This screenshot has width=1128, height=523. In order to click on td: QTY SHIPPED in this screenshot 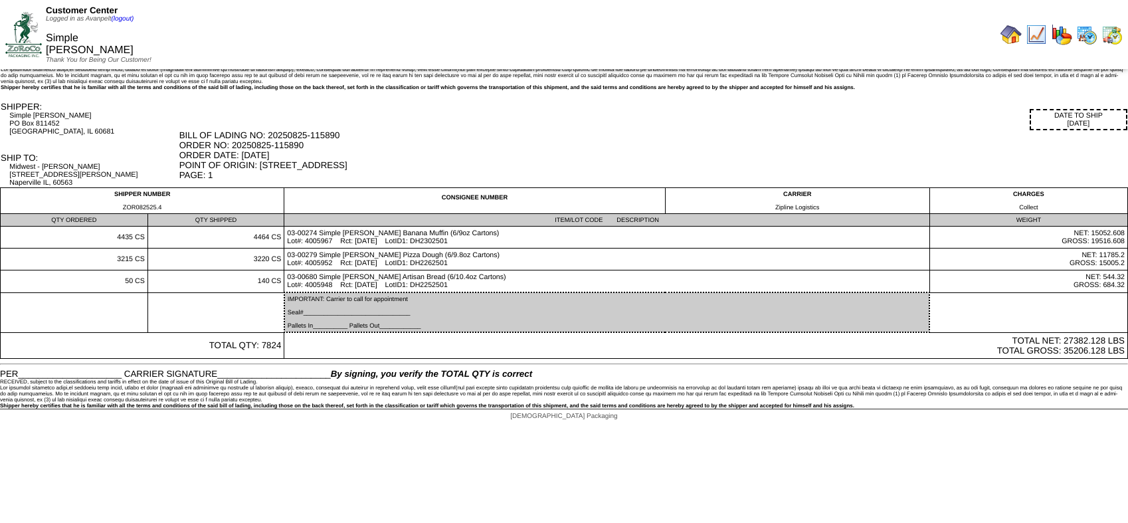, I will do `click(216, 220)`.